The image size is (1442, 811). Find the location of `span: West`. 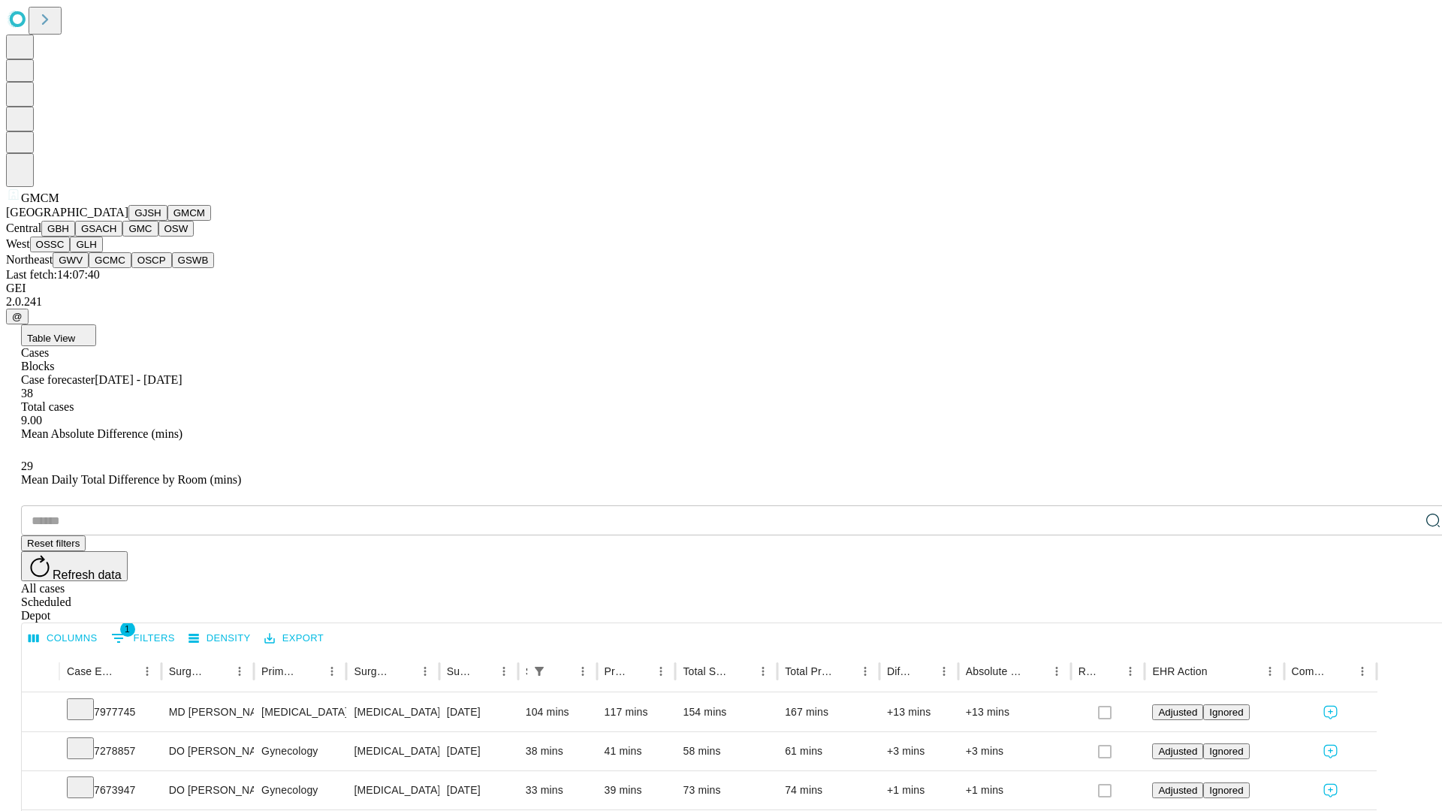

span: West is located at coordinates (18, 243).